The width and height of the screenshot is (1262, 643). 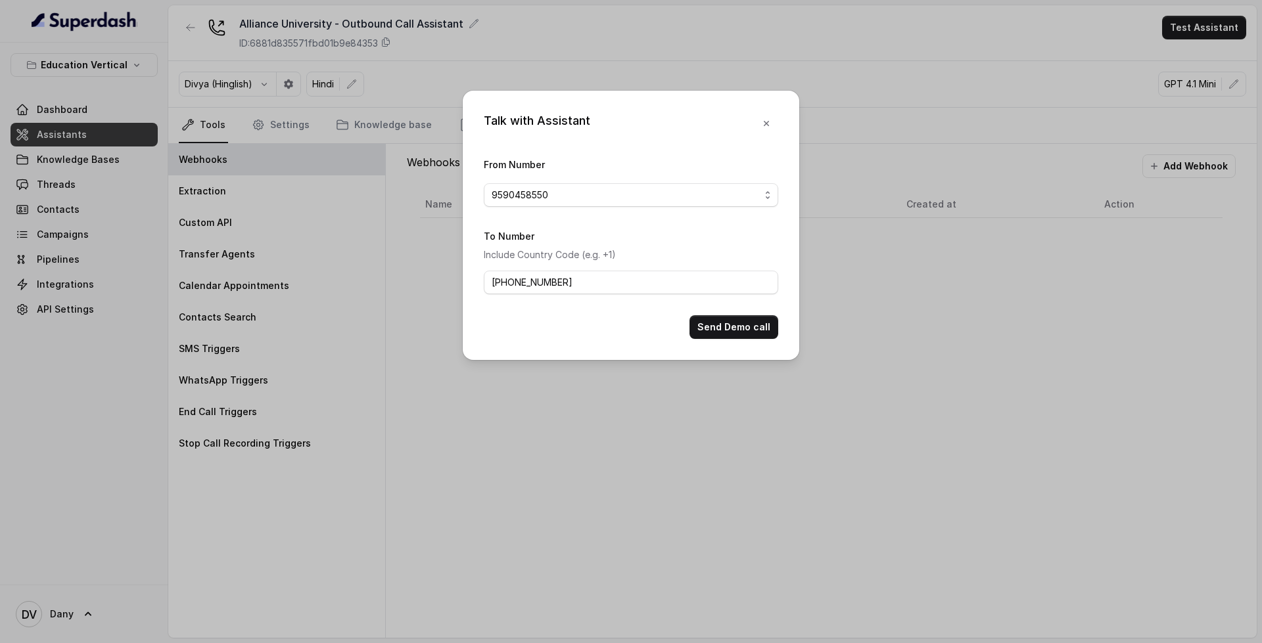 What do you see at coordinates (733, 327) in the screenshot?
I see `button: Send Demo call` at bounding box center [733, 327].